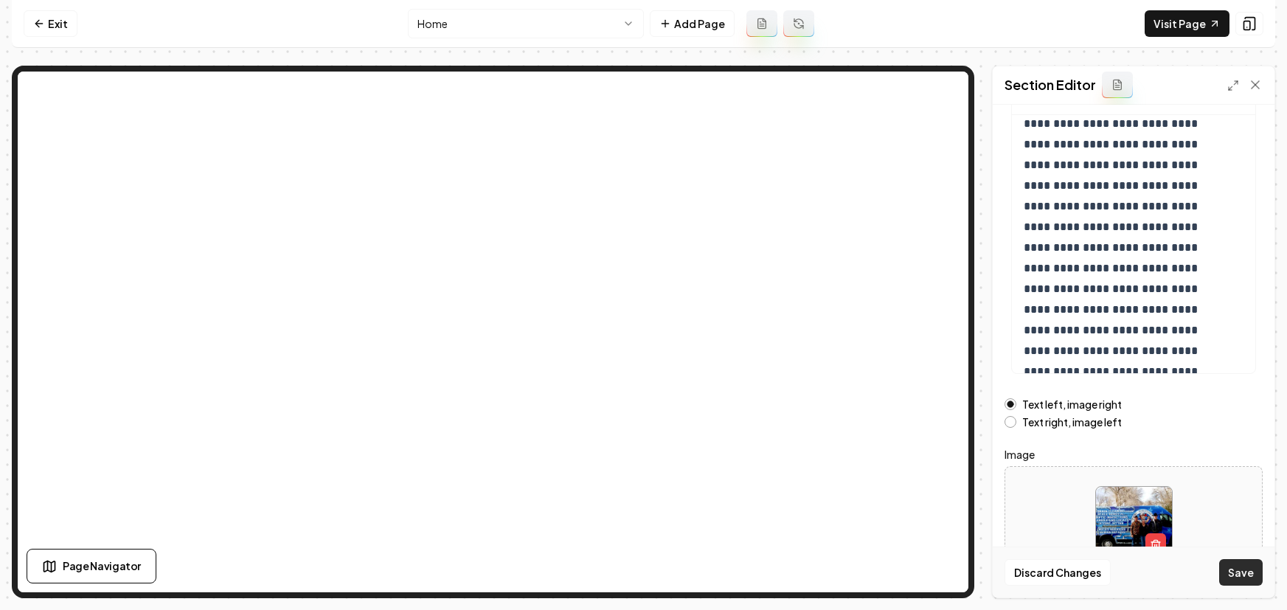 The height and width of the screenshot is (610, 1287). What do you see at coordinates (50, 24) in the screenshot?
I see `a: Exit` at bounding box center [50, 24].